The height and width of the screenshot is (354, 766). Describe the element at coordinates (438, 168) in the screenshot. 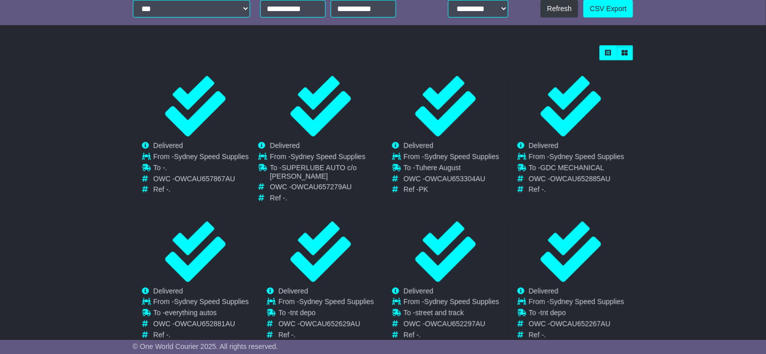

I see `span: Tuhere August` at that location.